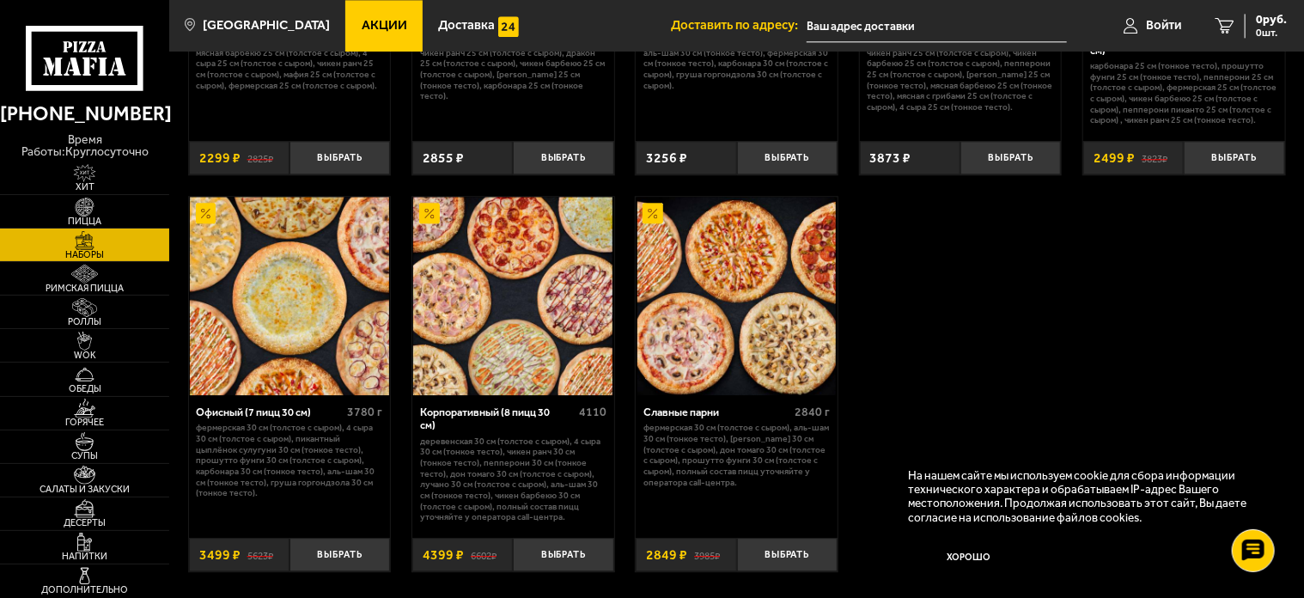 The image size is (1304, 598). What do you see at coordinates (736, 70) in the screenshot?
I see `p: Аль-Шам 30 см (тонкое тесто), Фермерская 30 см (тонкое тесто), Карбонара 30 см (толстое с сыром),...` at bounding box center [736, 70].